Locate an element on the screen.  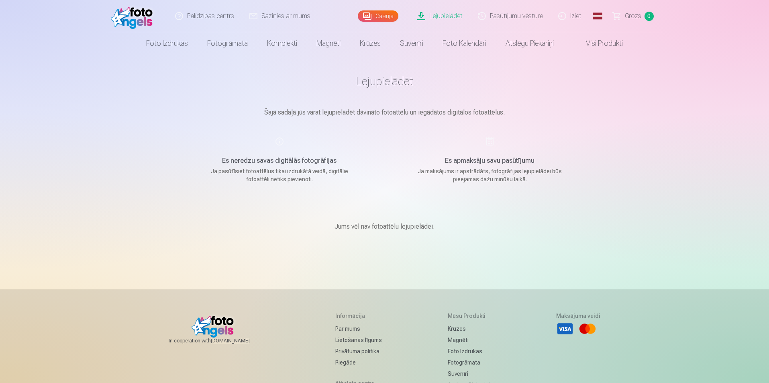
a: Komplekti is located at coordinates (282, 43).